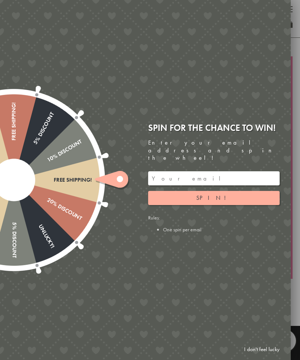 This screenshot has width=300, height=360. I want to click on a: I don't feel lucky, so click(262, 349).